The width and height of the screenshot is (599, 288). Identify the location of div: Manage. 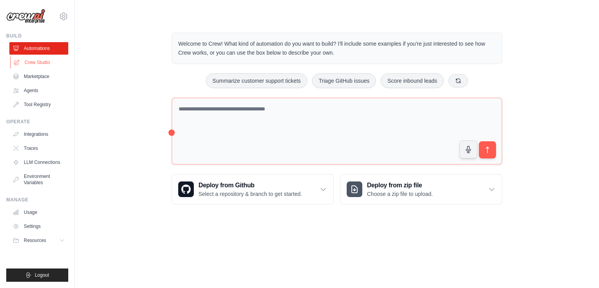
(37, 200).